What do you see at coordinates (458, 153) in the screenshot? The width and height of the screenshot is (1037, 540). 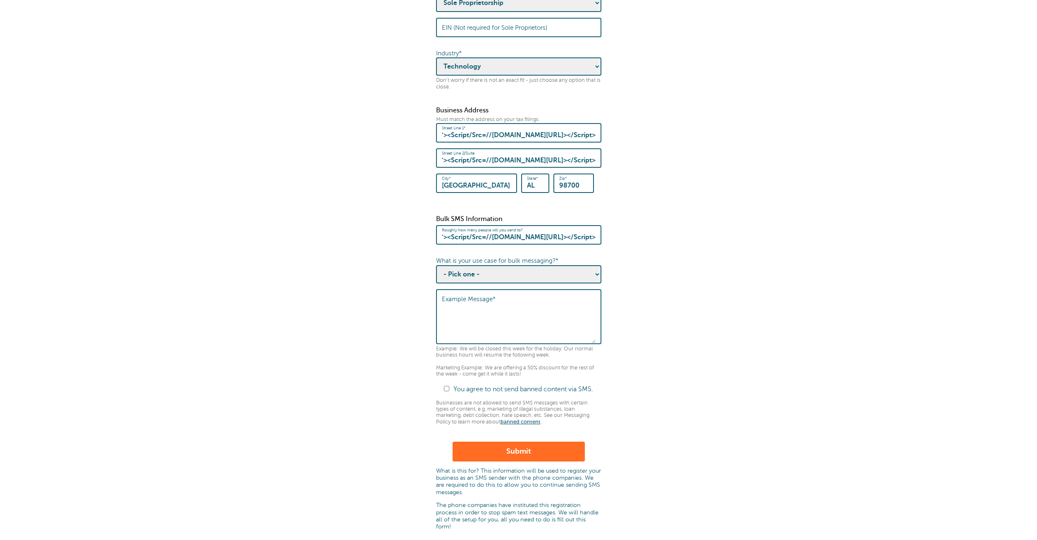 I see `label: Street Line 2/Suite` at bounding box center [458, 153].